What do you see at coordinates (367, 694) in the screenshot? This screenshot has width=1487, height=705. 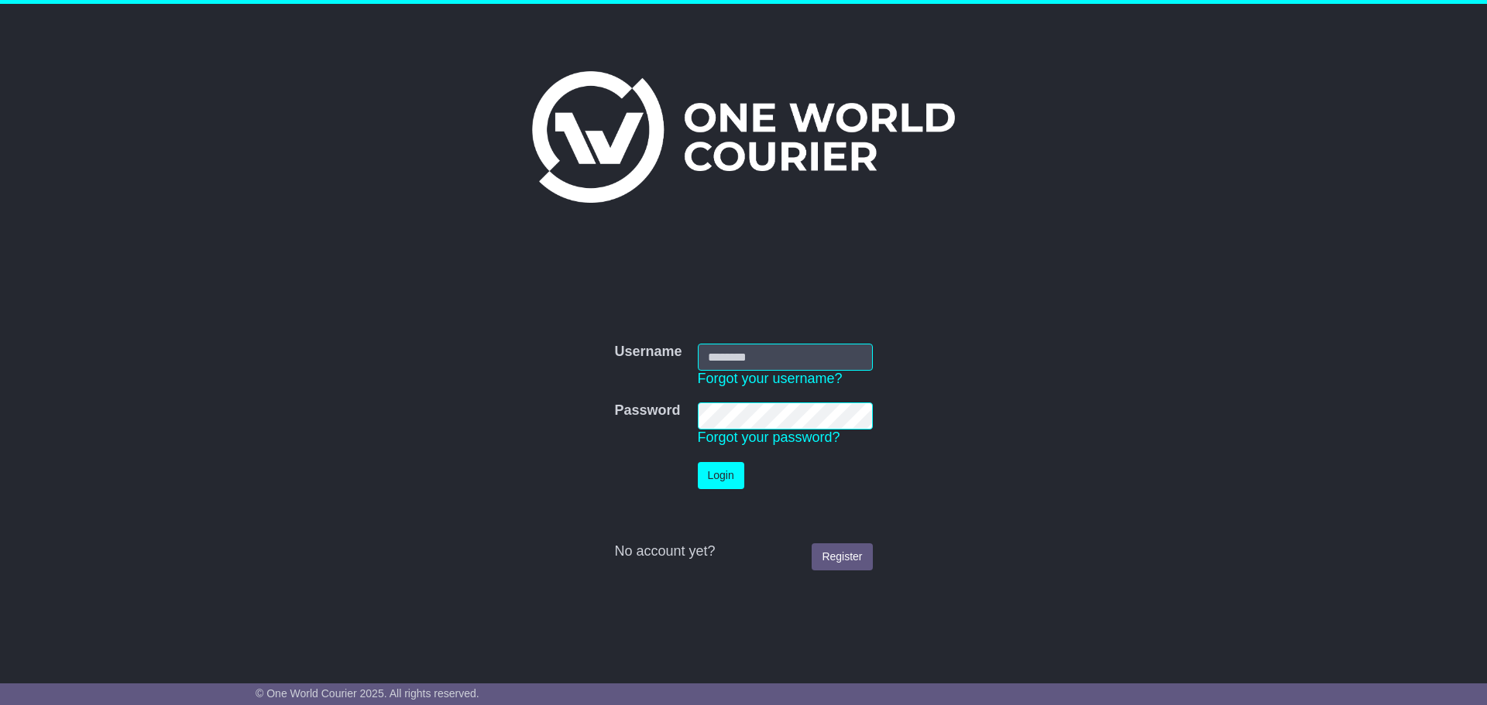 I see `span: © One World Courier 2025. All rights reserved.` at bounding box center [367, 694].